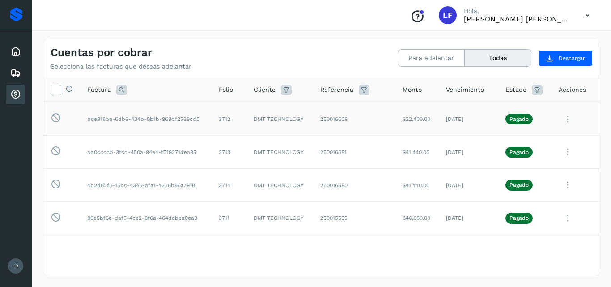 This screenshot has height=287, width=611. What do you see at coordinates (226, 89) in the screenshot?
I see `span: Folio` at bounding box center [226, 89].